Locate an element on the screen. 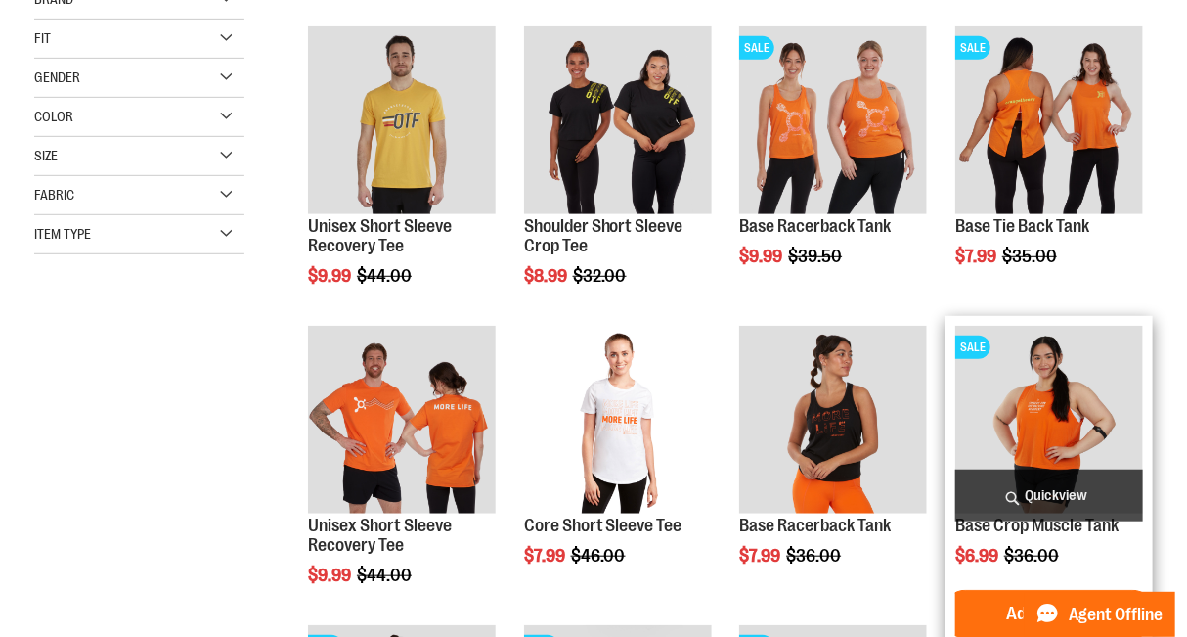  span: Agent Offline is located at coordinates (1116, 614).